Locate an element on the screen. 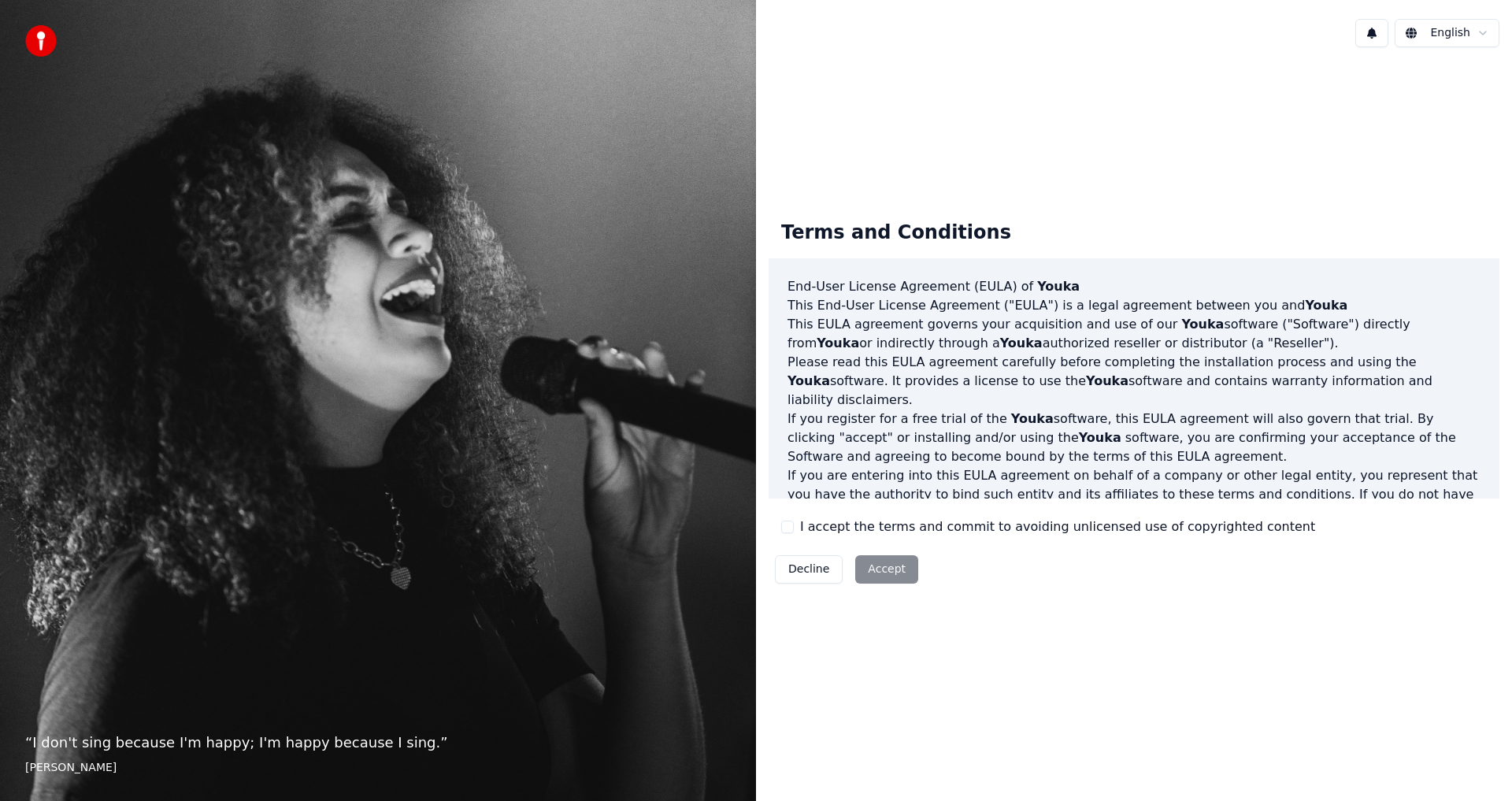 The height and width of the screenshot is (801, 1512). p: This End-User License Agreement ("EULA") is a legal agreement between you and is located at coordinates (1134, 305).